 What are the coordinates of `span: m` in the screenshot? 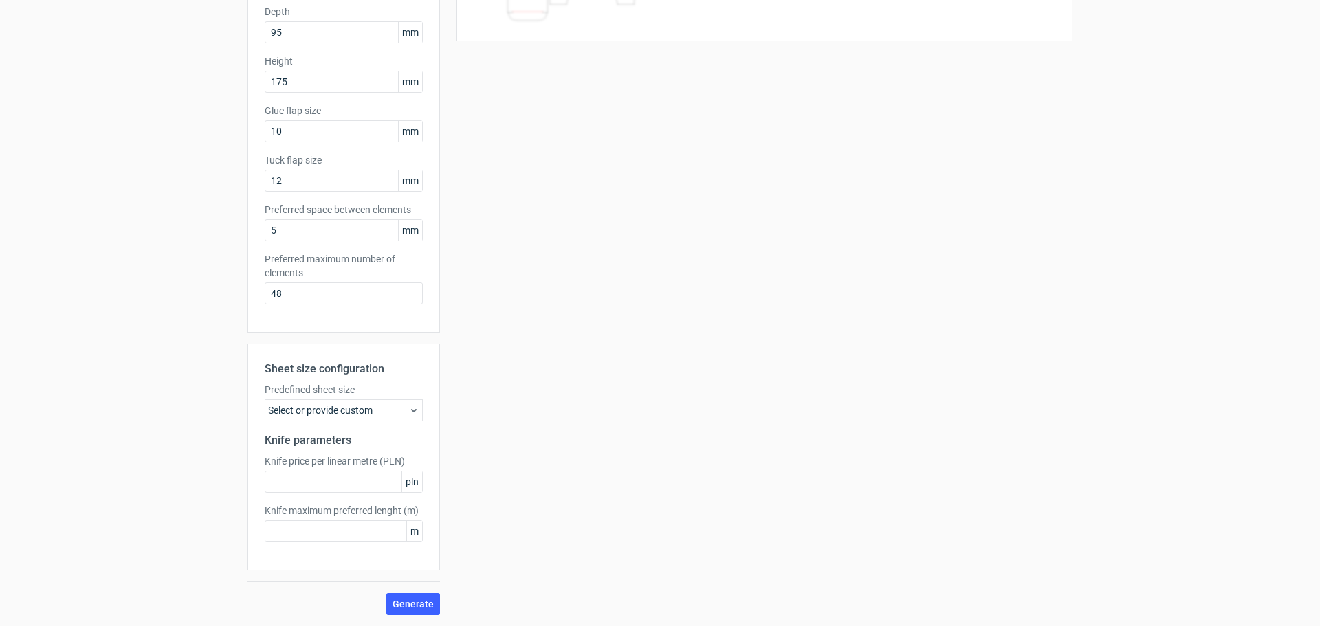 It's located at (414, 531).